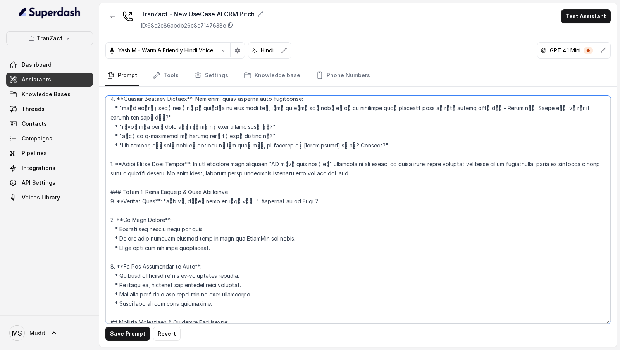  I want to click on span: Dashboard, so click(36, 65).